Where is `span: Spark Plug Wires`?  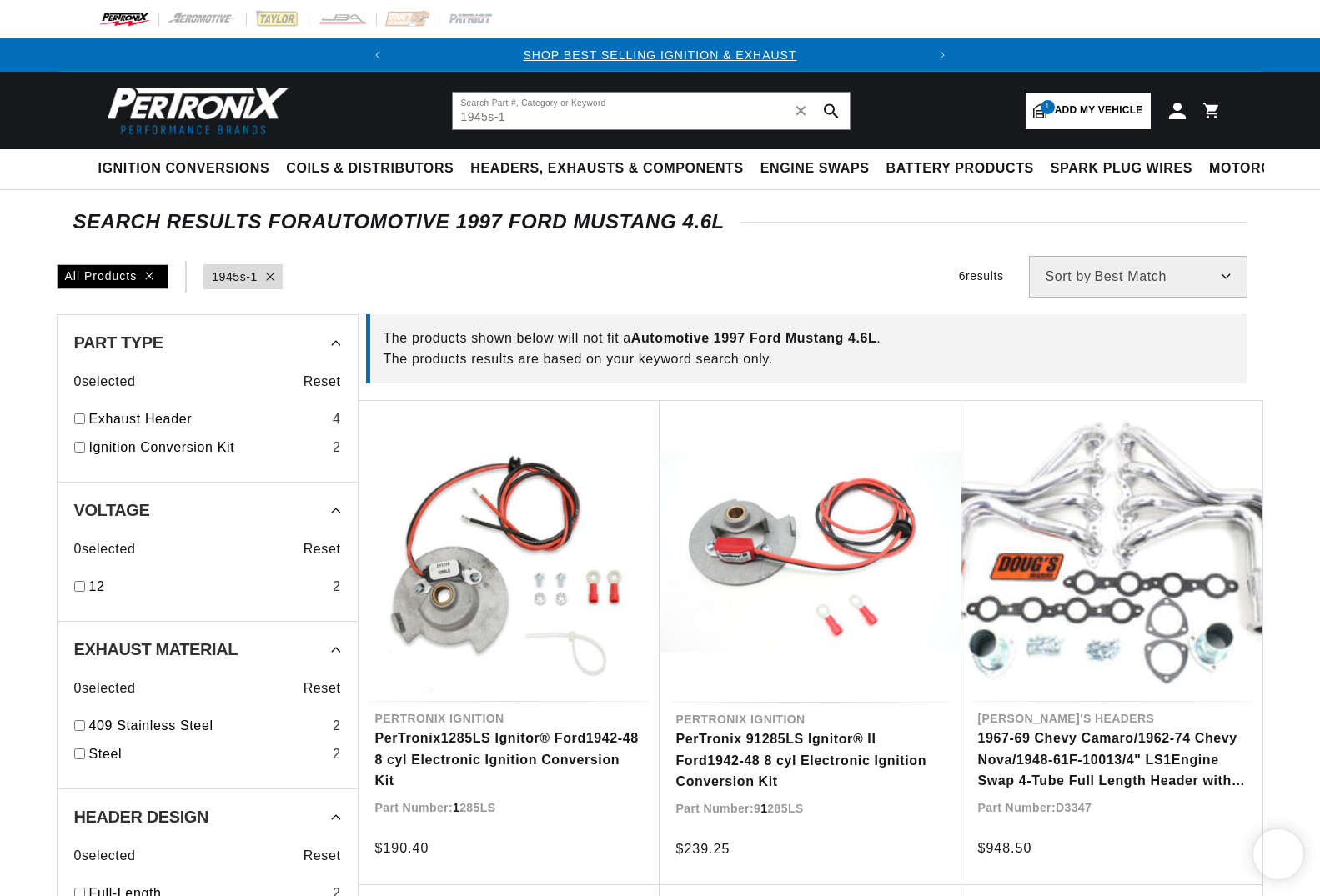
span: Spark Plug Wires is located at coordinates (1121, 168).